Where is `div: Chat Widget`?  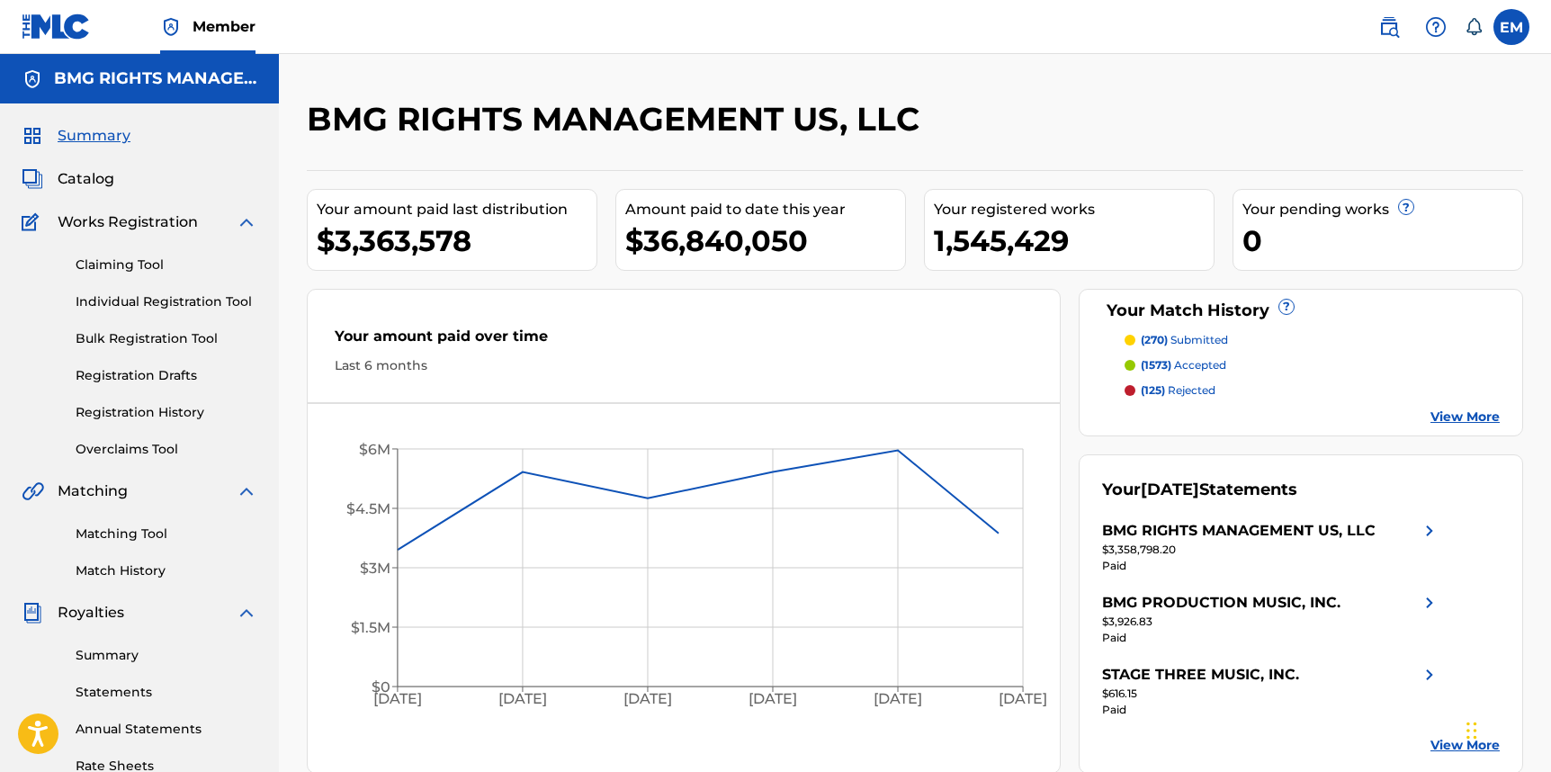
div: Chat Widget is located at coordinates (1506, 729).